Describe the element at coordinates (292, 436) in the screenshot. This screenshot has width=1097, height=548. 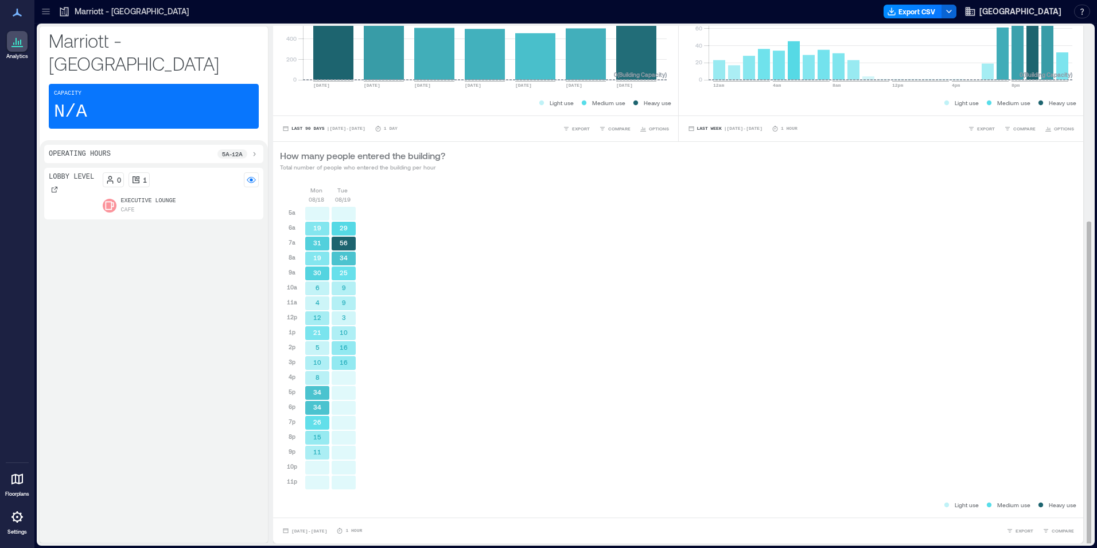
I see `p: 8p` at that location.